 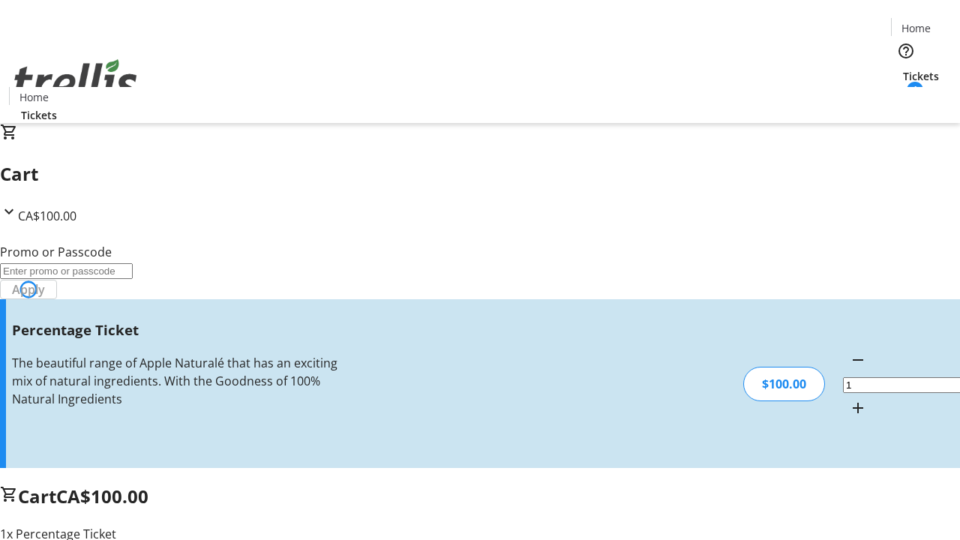 What do you see at coordinates (784, 384) in the screenshot?
I see `div: $100.00` at bounding box center [784, 384].